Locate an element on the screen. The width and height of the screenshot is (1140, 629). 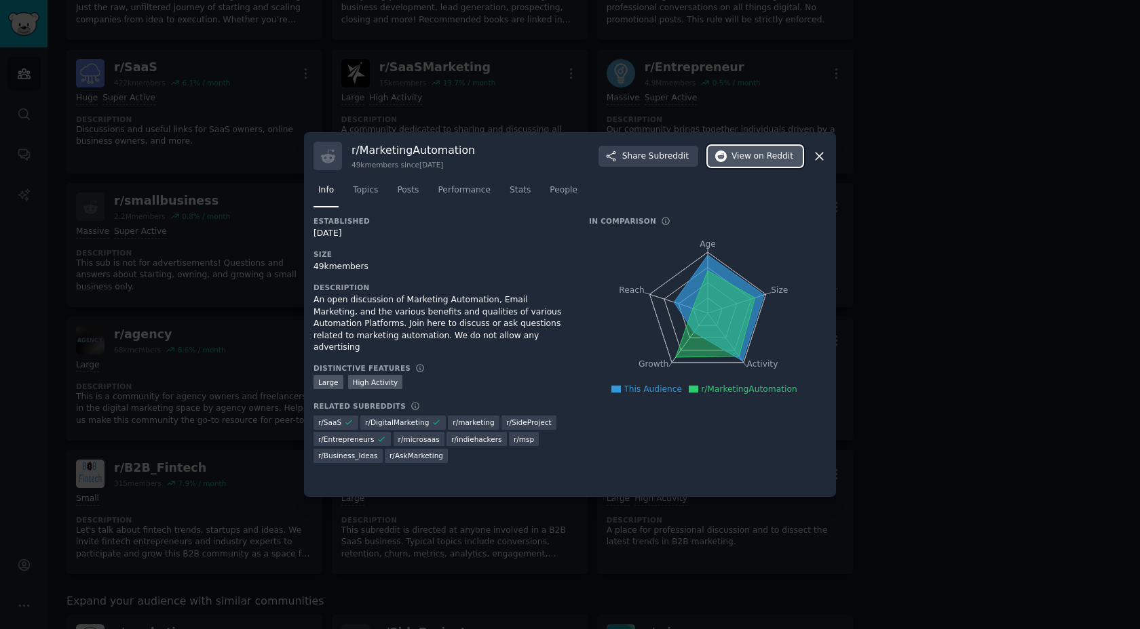
span: Info is located at coordinates (326, 191).